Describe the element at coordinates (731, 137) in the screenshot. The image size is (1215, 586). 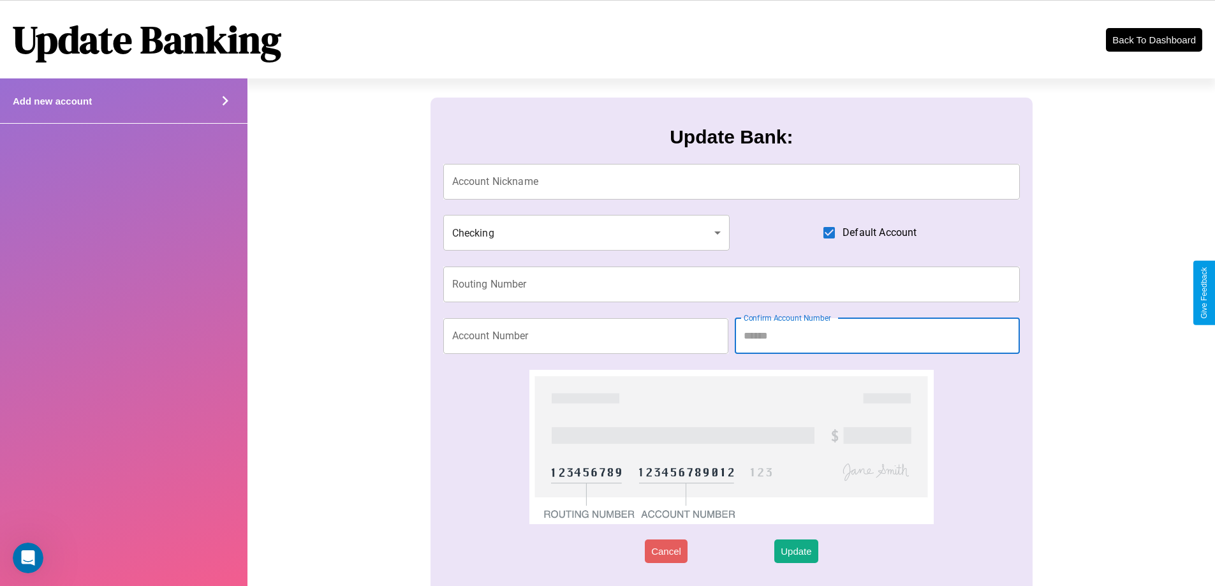
I see `h3: Update Bank:` at that location.